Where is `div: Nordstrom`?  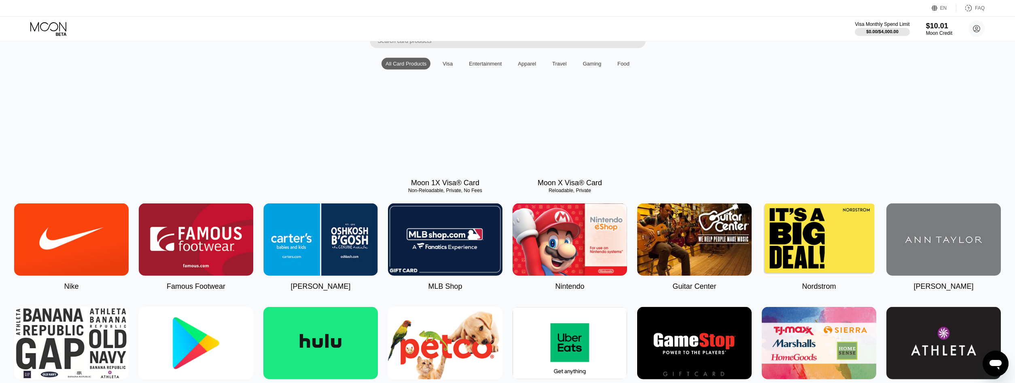
div: Nordstrom is located at coordinates (819, 286).